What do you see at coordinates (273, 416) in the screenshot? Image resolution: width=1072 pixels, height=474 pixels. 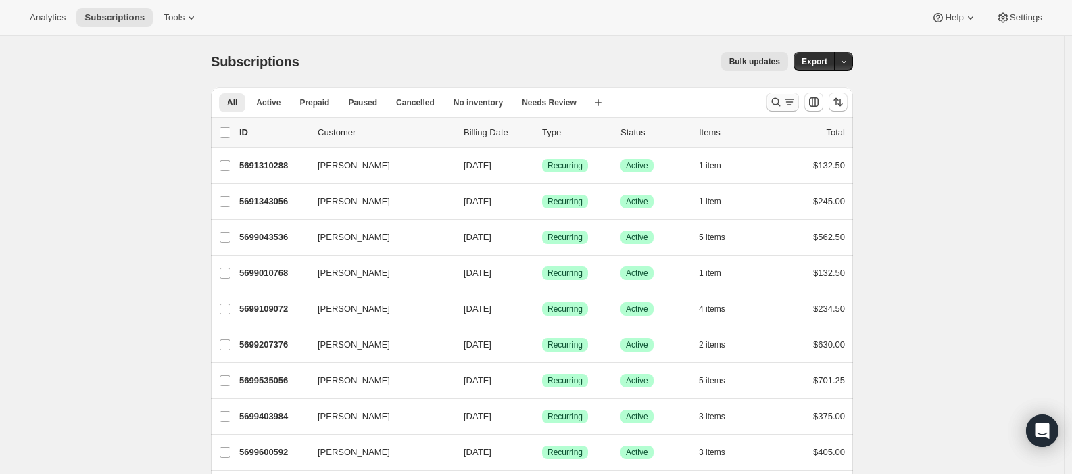 I see `p: 5699403984` at bounding box center [273, 416].